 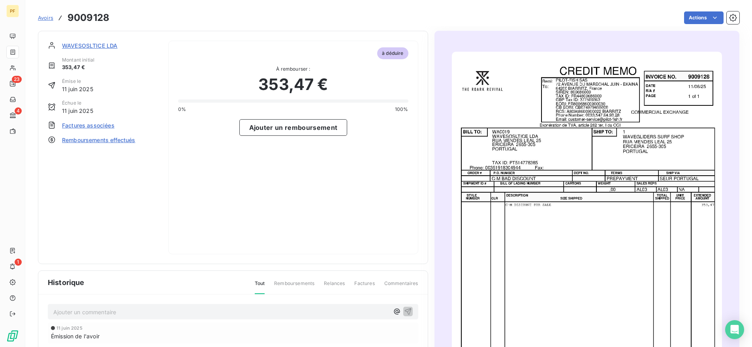 I want to click on span: 1, so click(x=18, y=262).